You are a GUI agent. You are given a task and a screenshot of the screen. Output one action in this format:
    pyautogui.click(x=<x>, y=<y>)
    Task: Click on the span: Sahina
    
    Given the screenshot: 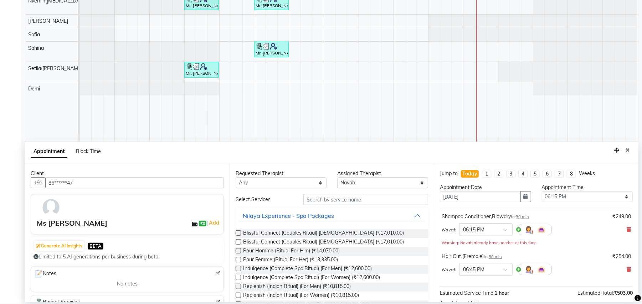 What is the action you would take?
    pyautogui.click(x=36, y=48)
    